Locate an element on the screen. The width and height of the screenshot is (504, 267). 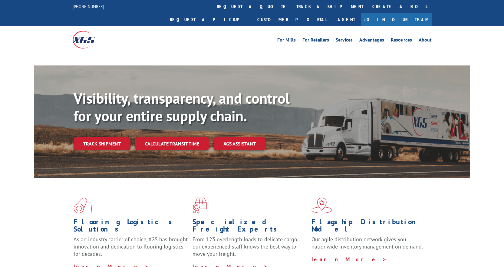
span: Our agile distribution network gives you nationwide inventory management on demand. is located at coordinates (368, 243).